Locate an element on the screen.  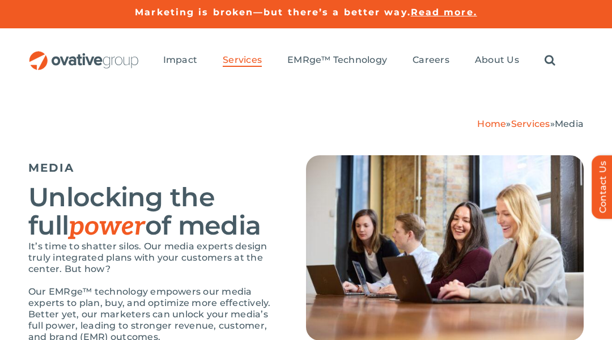
a: Marketing is broken—but there’s a better way. is located at coordinates (273, 12).